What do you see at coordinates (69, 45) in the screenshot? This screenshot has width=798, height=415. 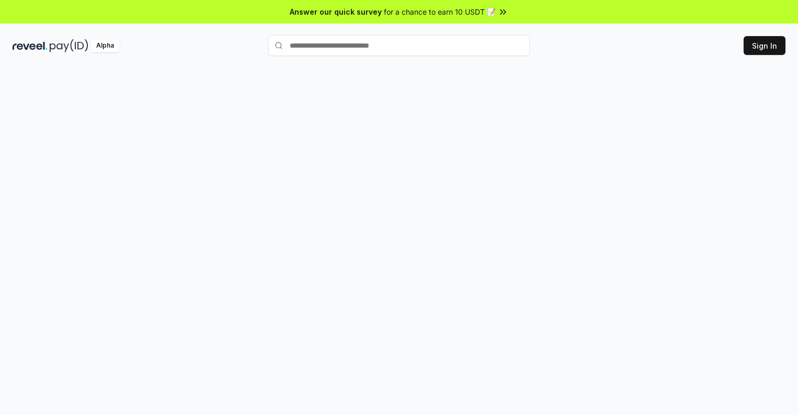 I see `img: pay_id` at bounding box center [69, 45].